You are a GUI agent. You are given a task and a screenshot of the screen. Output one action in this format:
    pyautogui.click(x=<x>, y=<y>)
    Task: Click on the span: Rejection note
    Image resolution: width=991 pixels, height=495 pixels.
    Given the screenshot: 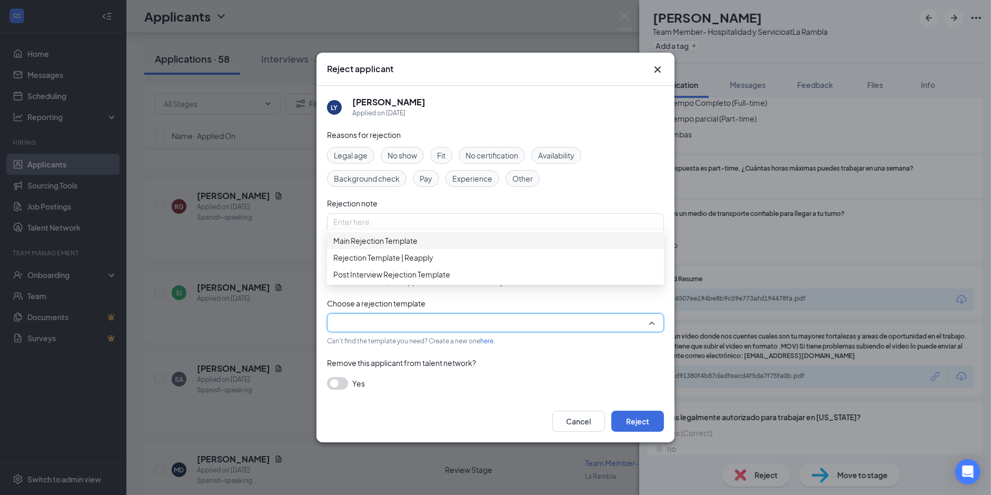 What is the action you would take?
    pyautogui.click(x=352, y=203)
    